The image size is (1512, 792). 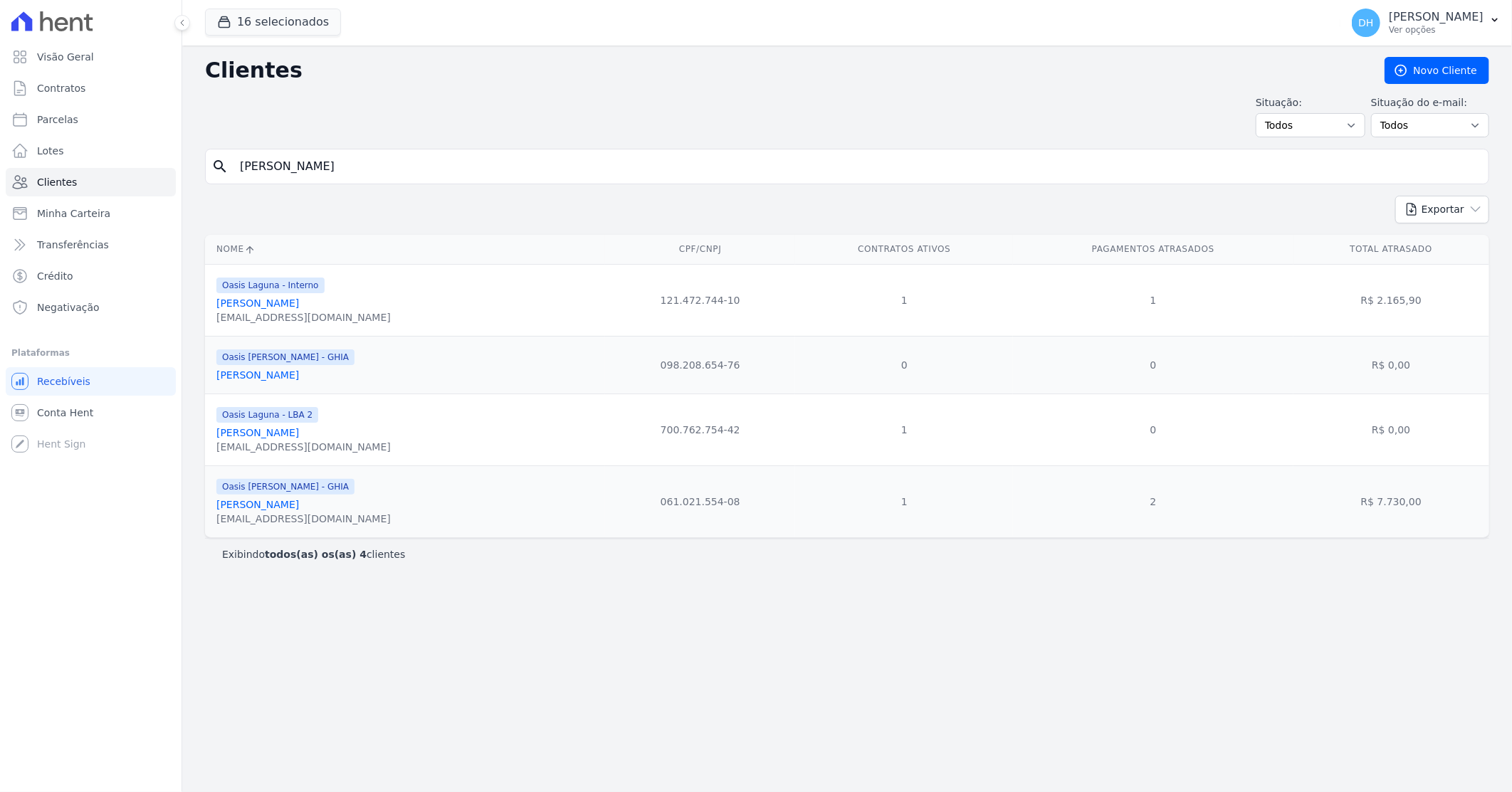 What do you see at coordinates (699, 364) in the screenshot?
I see `td: 098.208.654-76` at bounding box center [699, 364].